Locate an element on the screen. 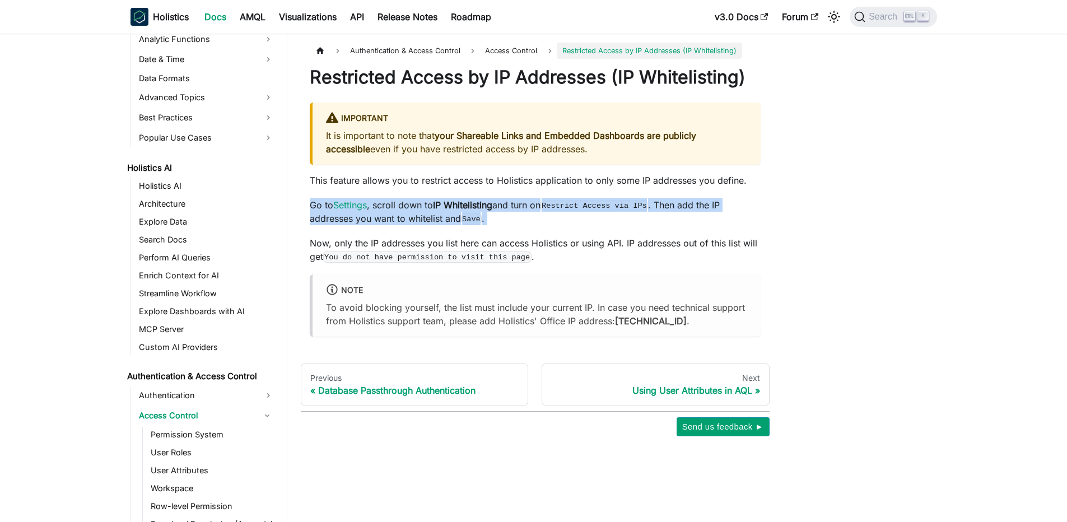 This screenshot has height=522, width=1067. a: NextUsing User Attributes in AQL is located at coordinates (655, 385).